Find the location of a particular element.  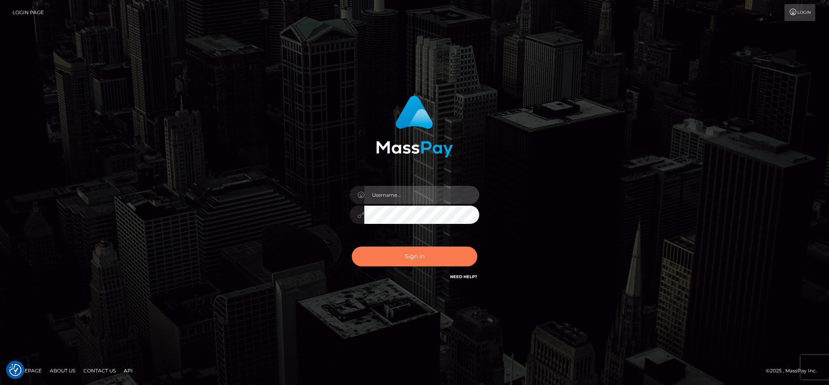

button: Consent Preferences is located at coordinates (15, 370).